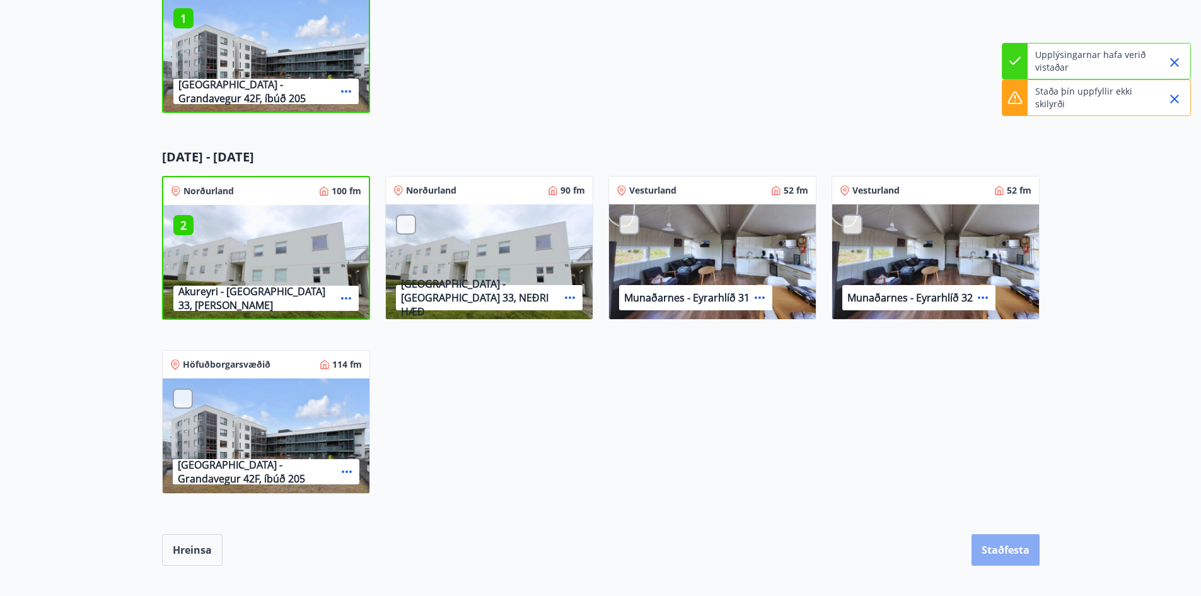  I want to click on p: 2, so click(183, 225).